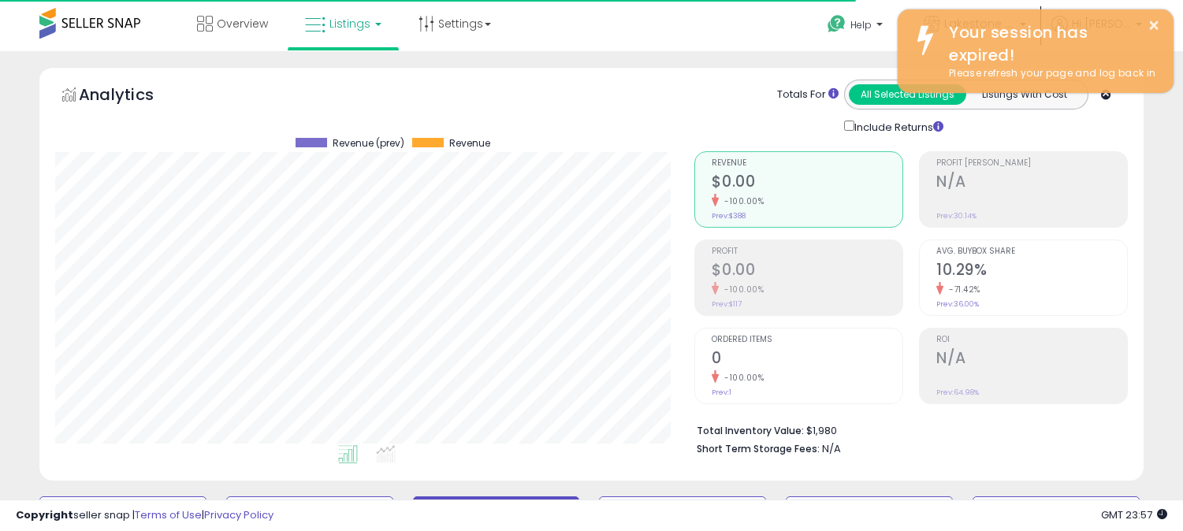 This screenshot has height=531, width=1183. Describe the element at coordinates (958, 393) in the screenshot. I see `small: Prev: 64.98%` at that location.